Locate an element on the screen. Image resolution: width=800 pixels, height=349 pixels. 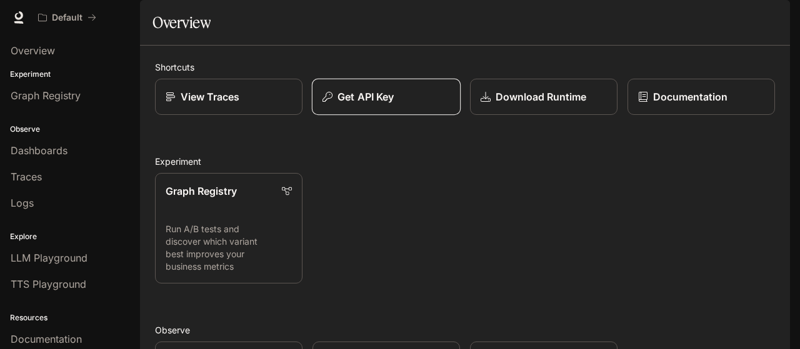
p: Default is located at coordinates (67, 18).